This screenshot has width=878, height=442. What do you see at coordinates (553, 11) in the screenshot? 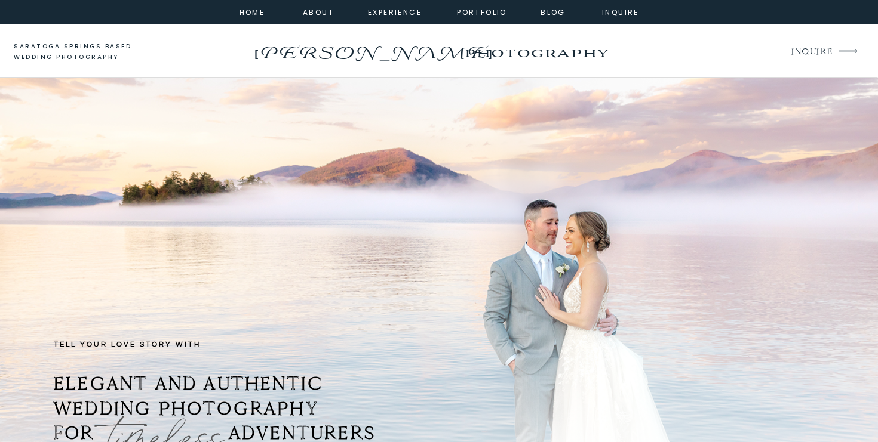
I see `a: Blog` at bounding box center [553, 11].